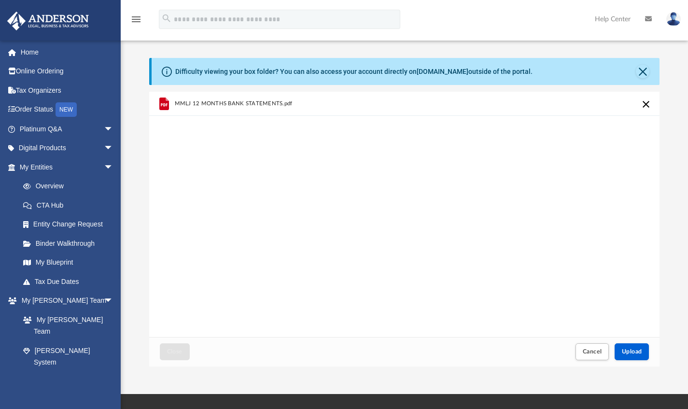 This screenshot has height=409, width=688. I want to click on span: Close, so click(175, 352).